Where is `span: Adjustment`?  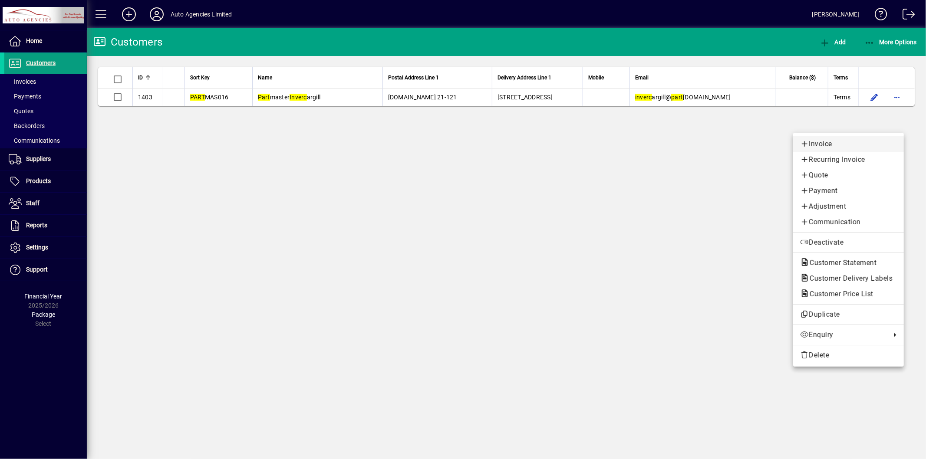 span: Adjustment is located at coordinates (848, 207).